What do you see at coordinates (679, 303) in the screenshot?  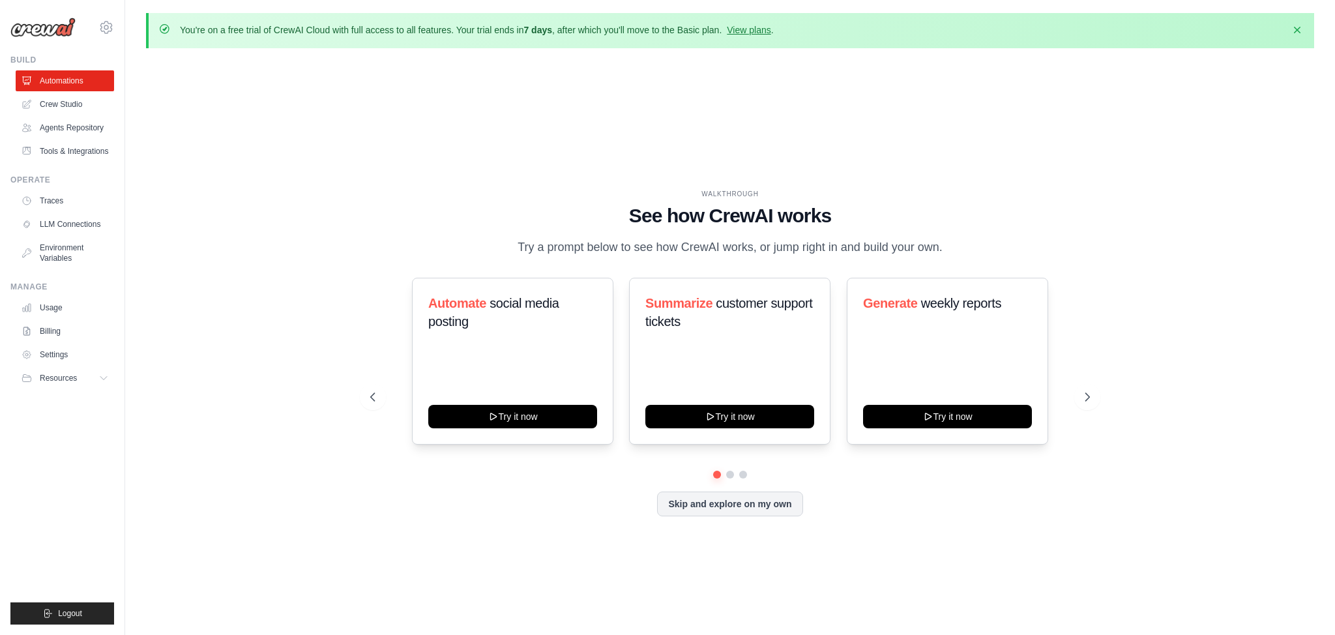 I see `span: Summarize` at bounding box center [679, 303].